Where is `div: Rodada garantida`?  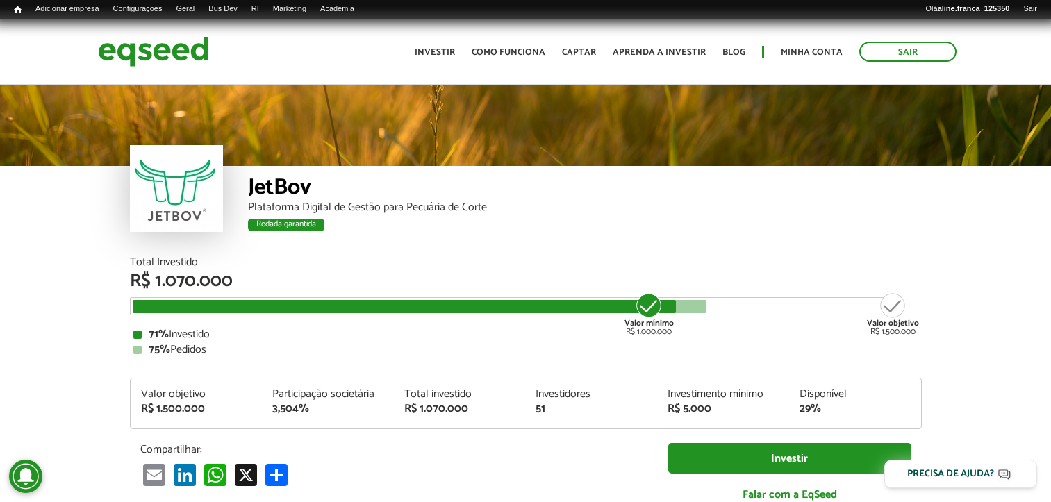
div: Rodada garantida is located at coordinates (286, 225).